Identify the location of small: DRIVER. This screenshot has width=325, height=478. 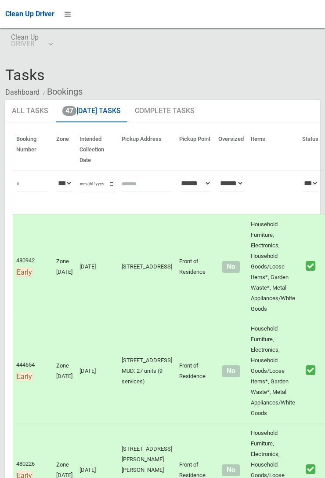
(25, 44).